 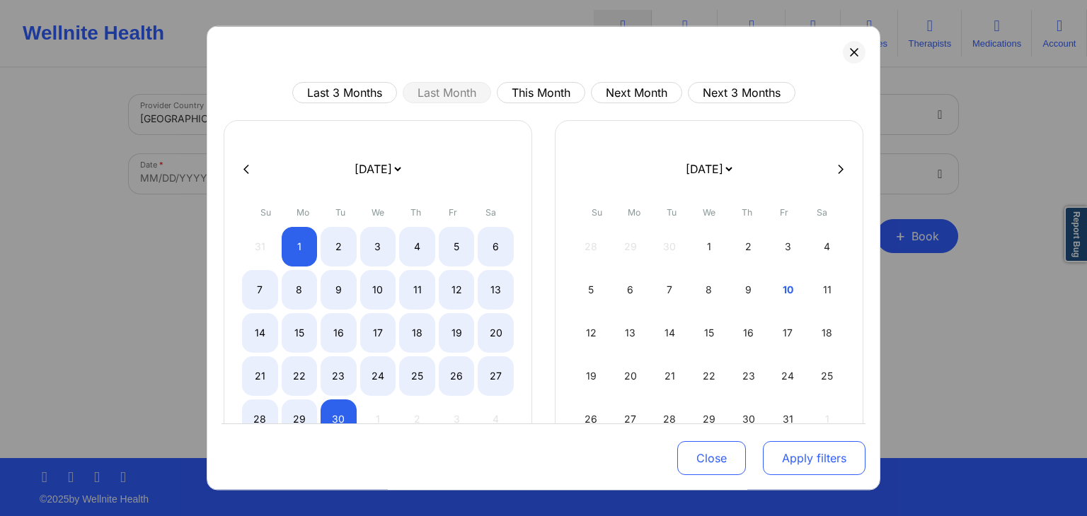 I want to click on div: Fri Sep 19 2025, so click(x=456, y=333).